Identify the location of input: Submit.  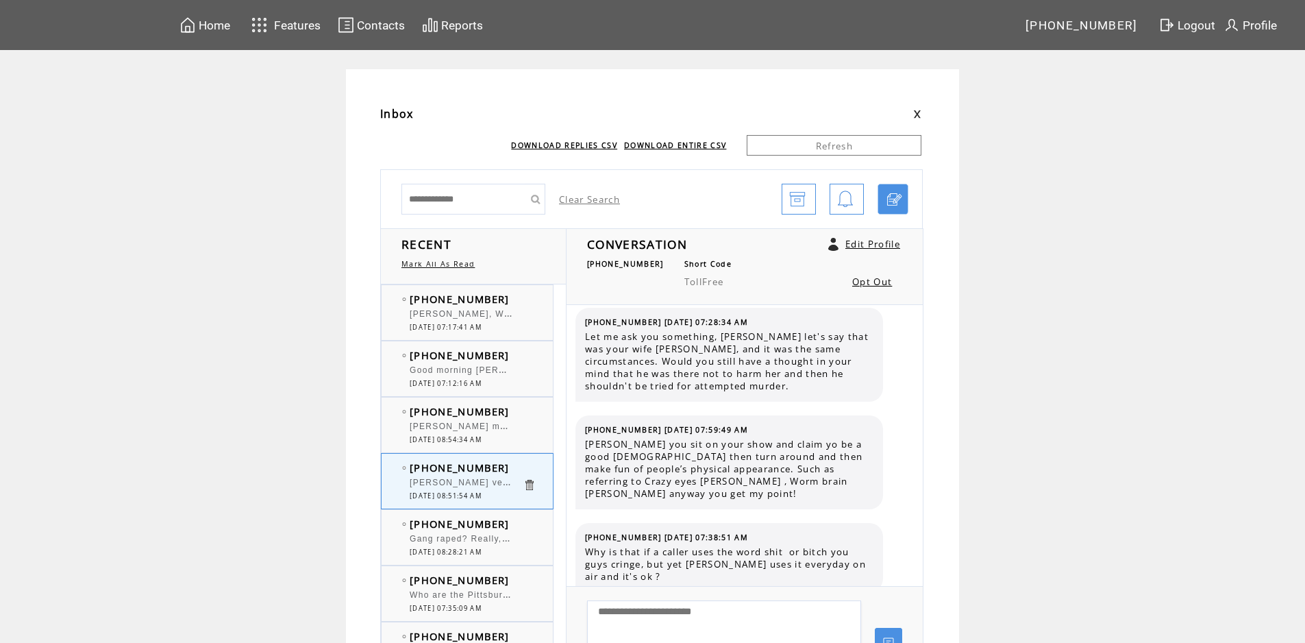
(535, 199).